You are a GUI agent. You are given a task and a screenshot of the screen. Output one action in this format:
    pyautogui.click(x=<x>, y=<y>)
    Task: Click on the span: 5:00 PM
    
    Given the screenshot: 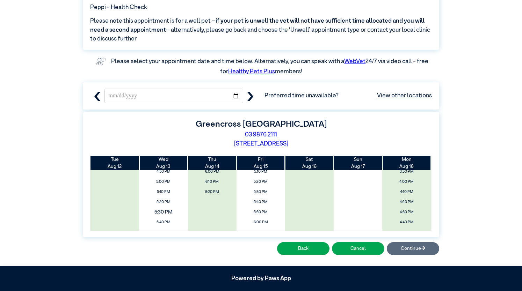 What is the action you would take?
    pyautogui.click(x=163, y=182)
    